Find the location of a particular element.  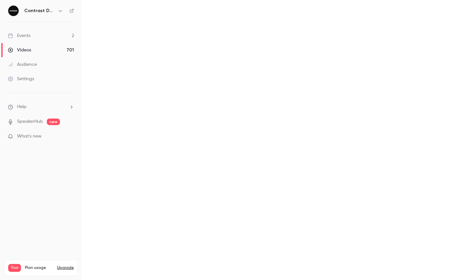

h6: Contrast Demos is located at coordinates (40, 11).